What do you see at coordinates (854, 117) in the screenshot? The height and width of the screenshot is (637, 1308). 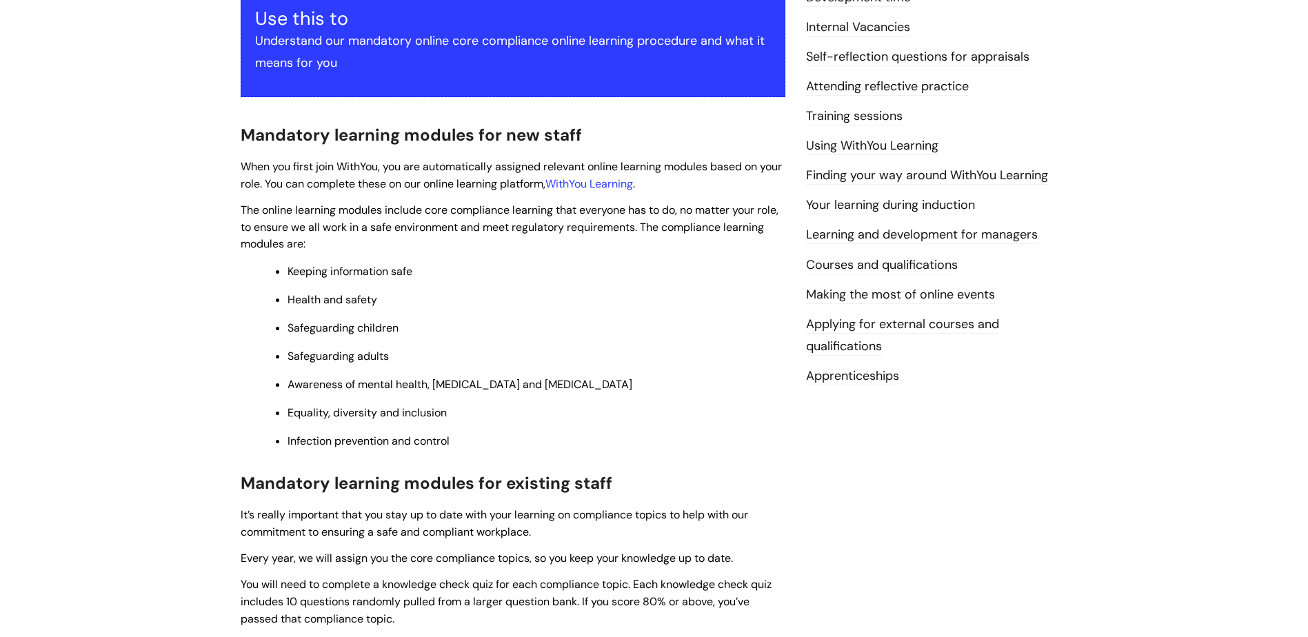 I see `a: Training sessions` at bounding box center [854, 117].